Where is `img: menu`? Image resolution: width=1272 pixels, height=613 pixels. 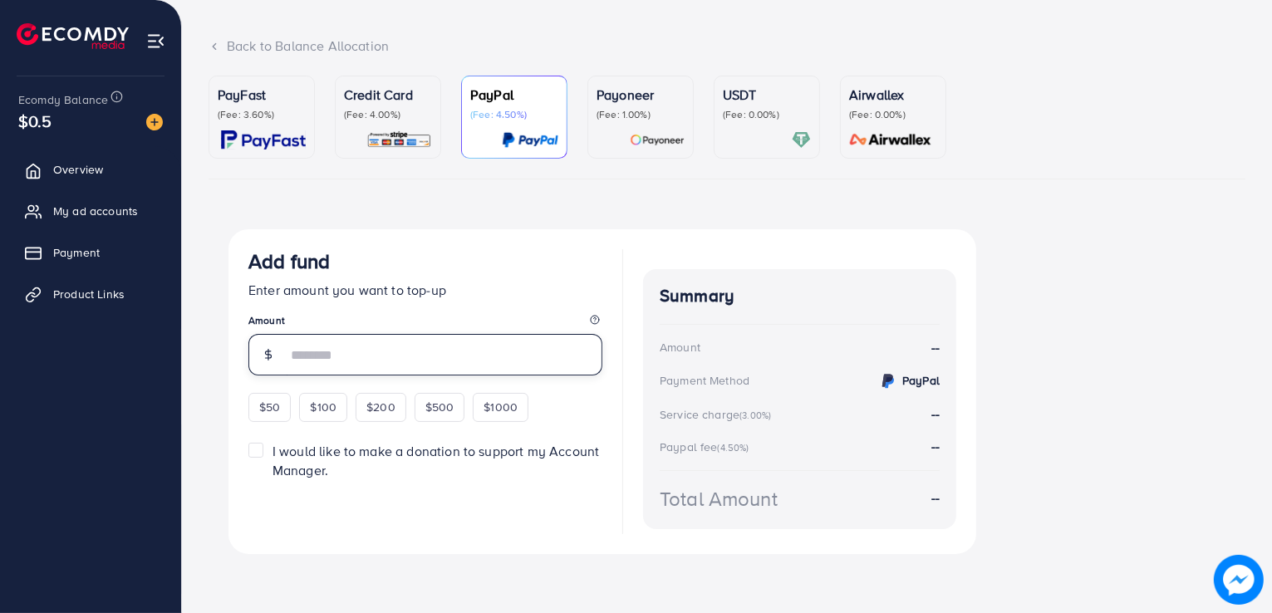 img: menu is located at coordinates (155, 41).